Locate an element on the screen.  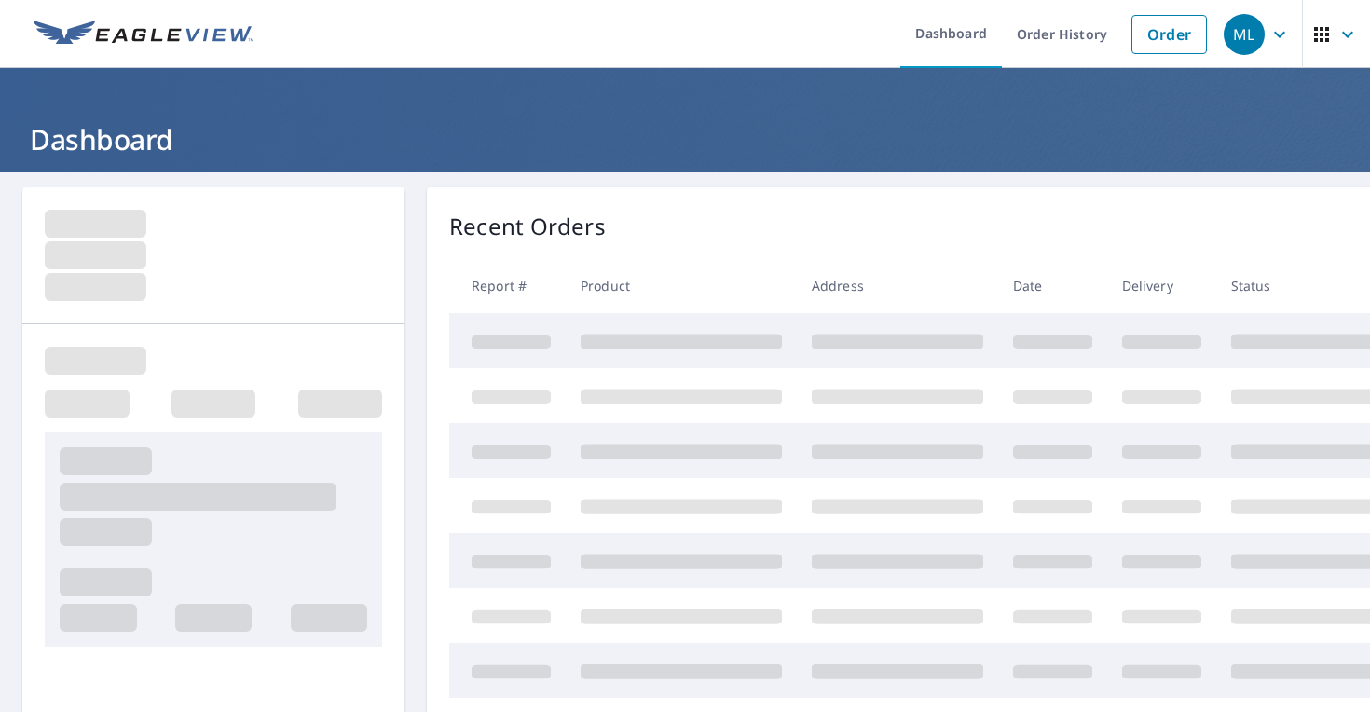
p: Recent Orders is located at coordinates (528, 227).